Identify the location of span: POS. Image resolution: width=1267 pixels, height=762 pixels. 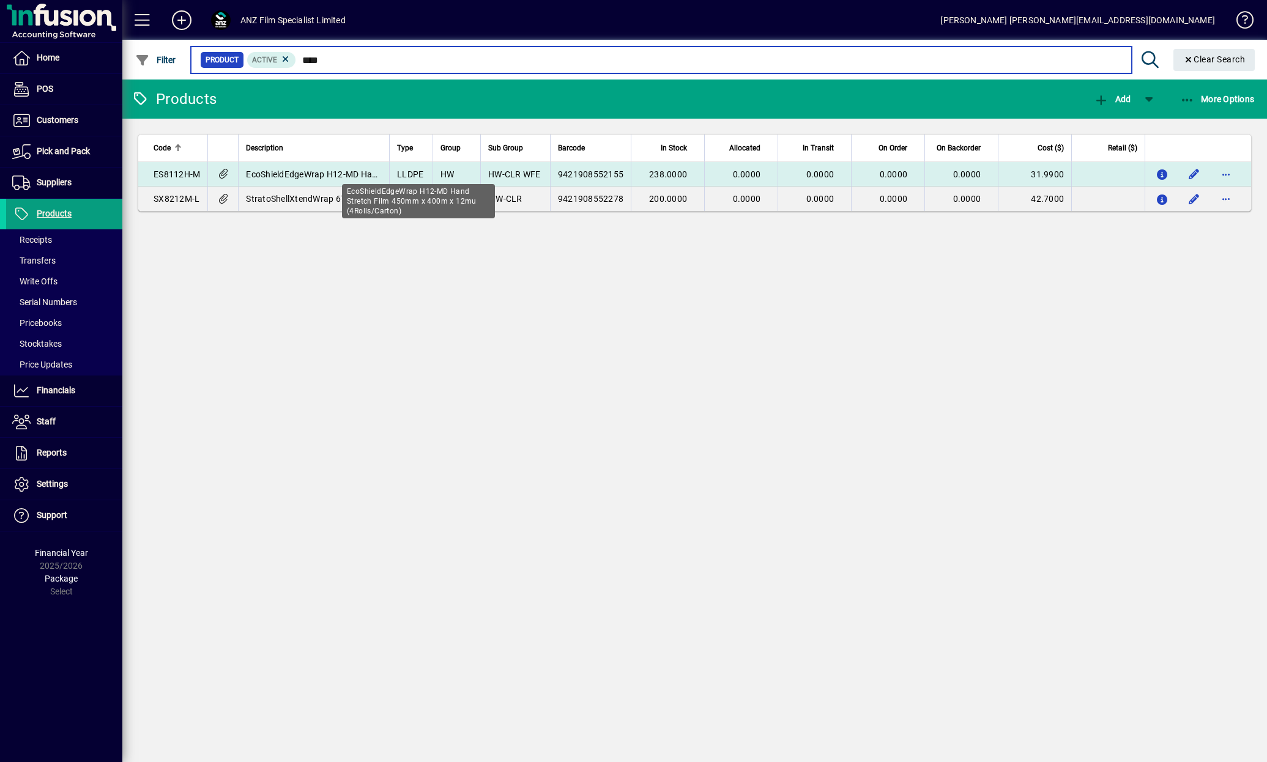
(45, 89).